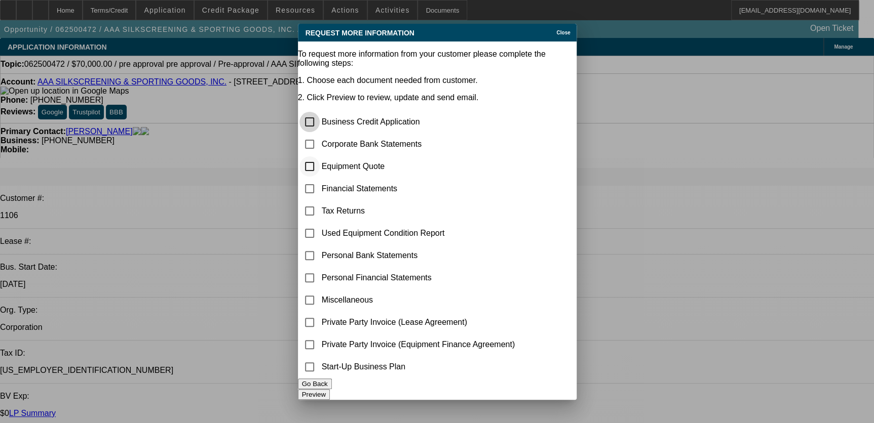  Describe the element at coordinates (418, 367) in the screenshot. I see `td: Start-Up Business Plan` at that location.